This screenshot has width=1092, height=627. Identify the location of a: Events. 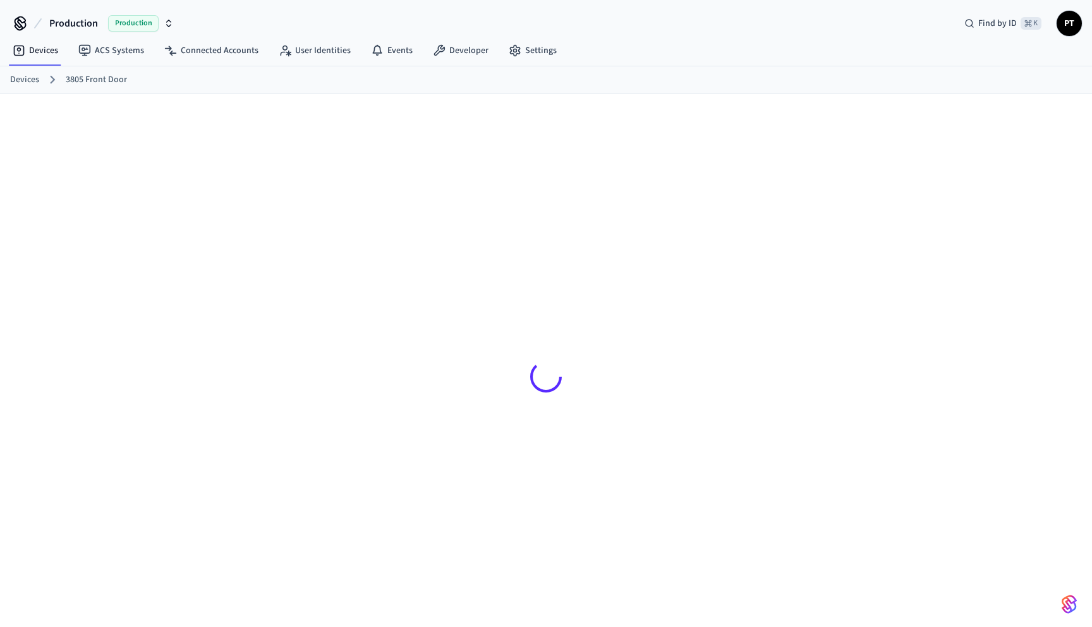
(392, 51).